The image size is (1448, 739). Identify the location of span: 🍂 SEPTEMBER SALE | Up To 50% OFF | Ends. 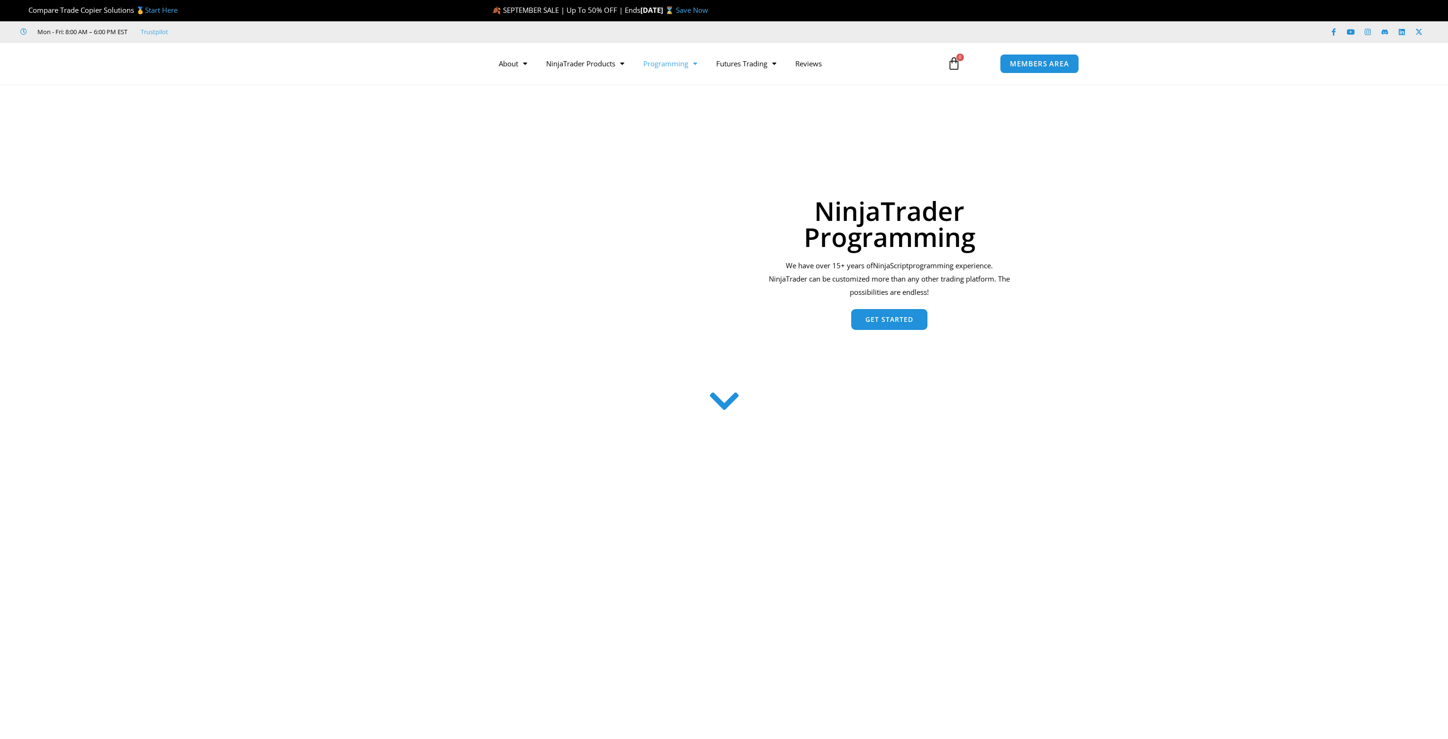
(566, 10).